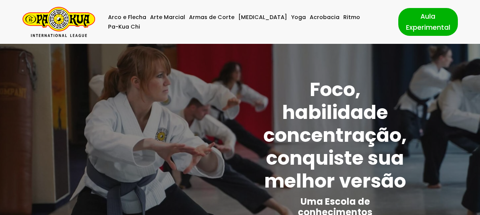 This screenshot has width=480, height=215. I want to click on a: Arte Marcial, so click(167, 17).